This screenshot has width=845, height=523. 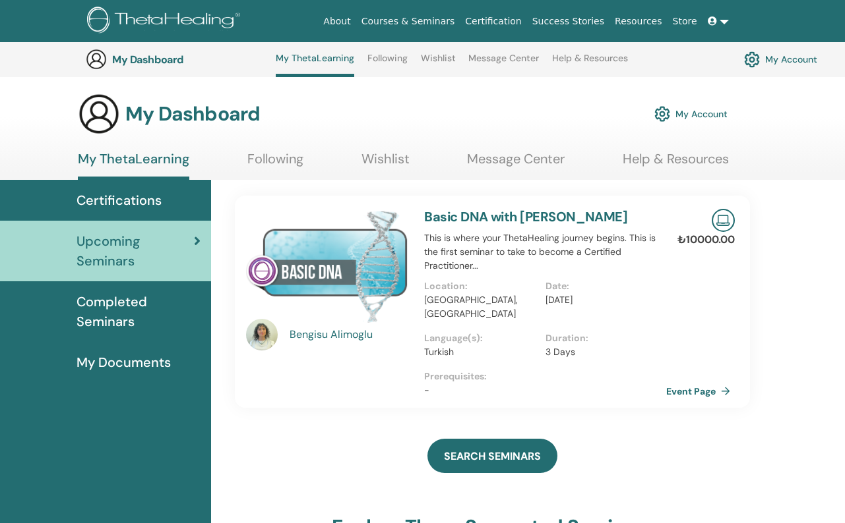 What do you see at coordinates (638, 21) in the screenshot?
I see `a: Resources` at bounding box center [638, 21].